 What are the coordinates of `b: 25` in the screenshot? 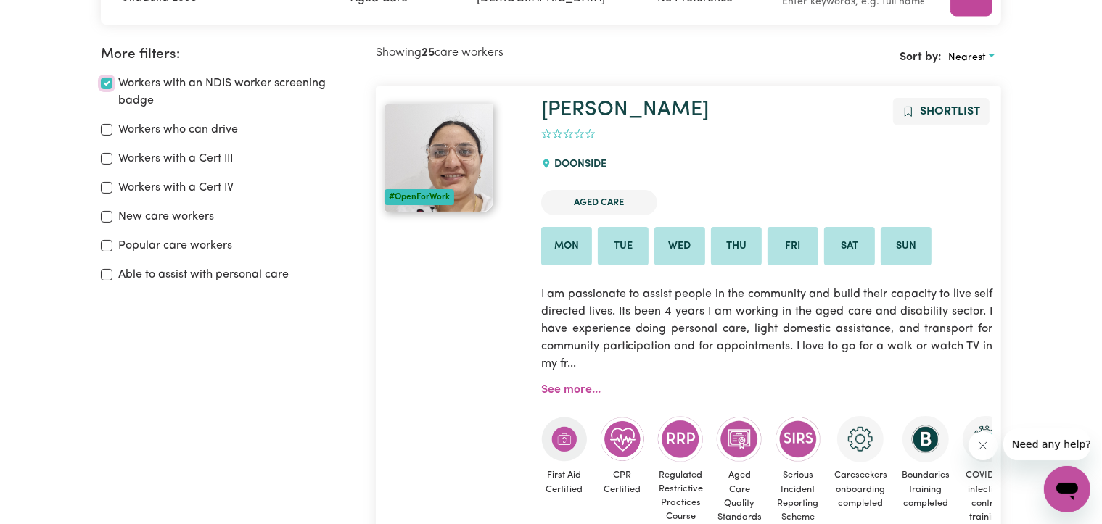 It's located at (428, 53).